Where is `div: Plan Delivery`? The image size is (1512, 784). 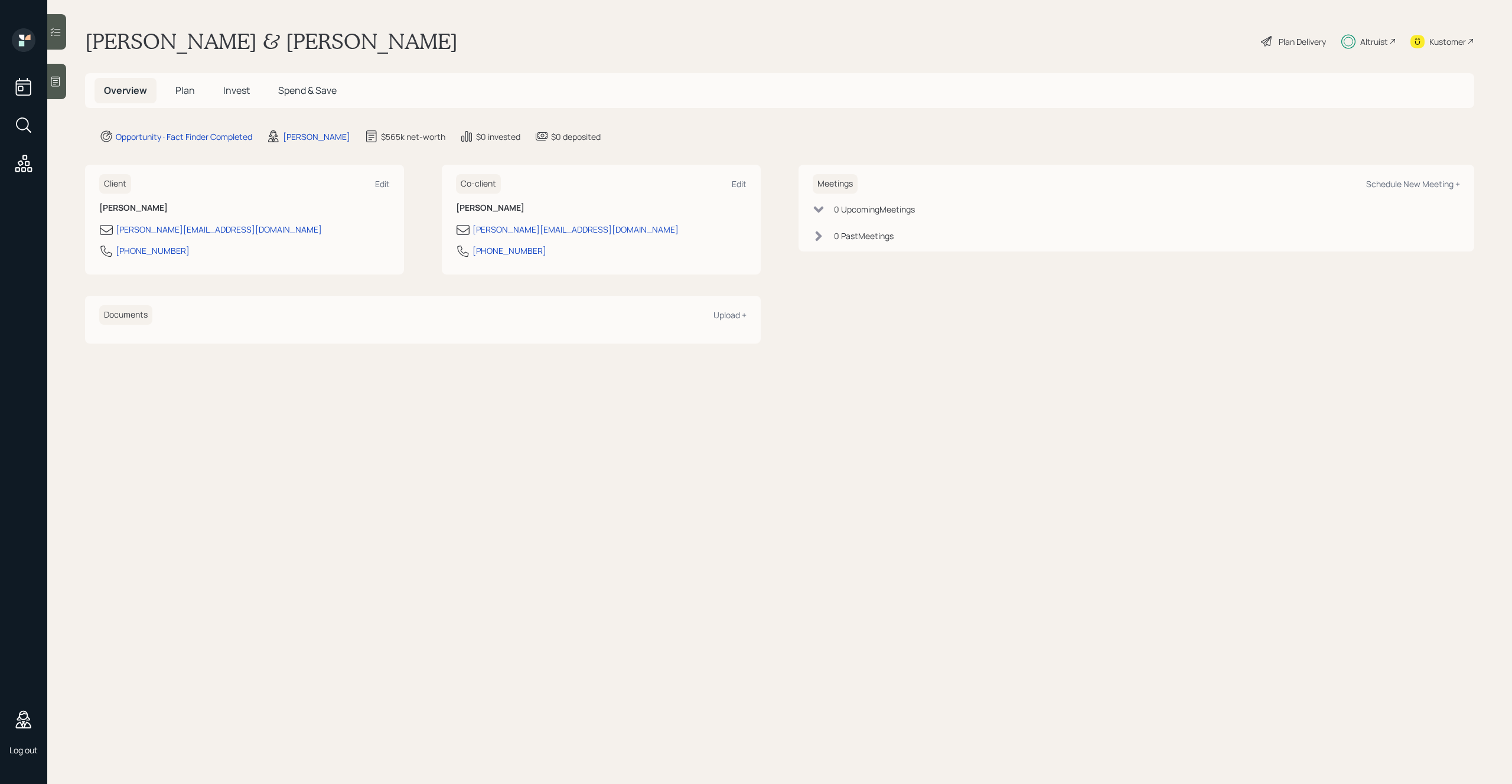
div: Plan Delivery is located at coordinates (1301, 41).